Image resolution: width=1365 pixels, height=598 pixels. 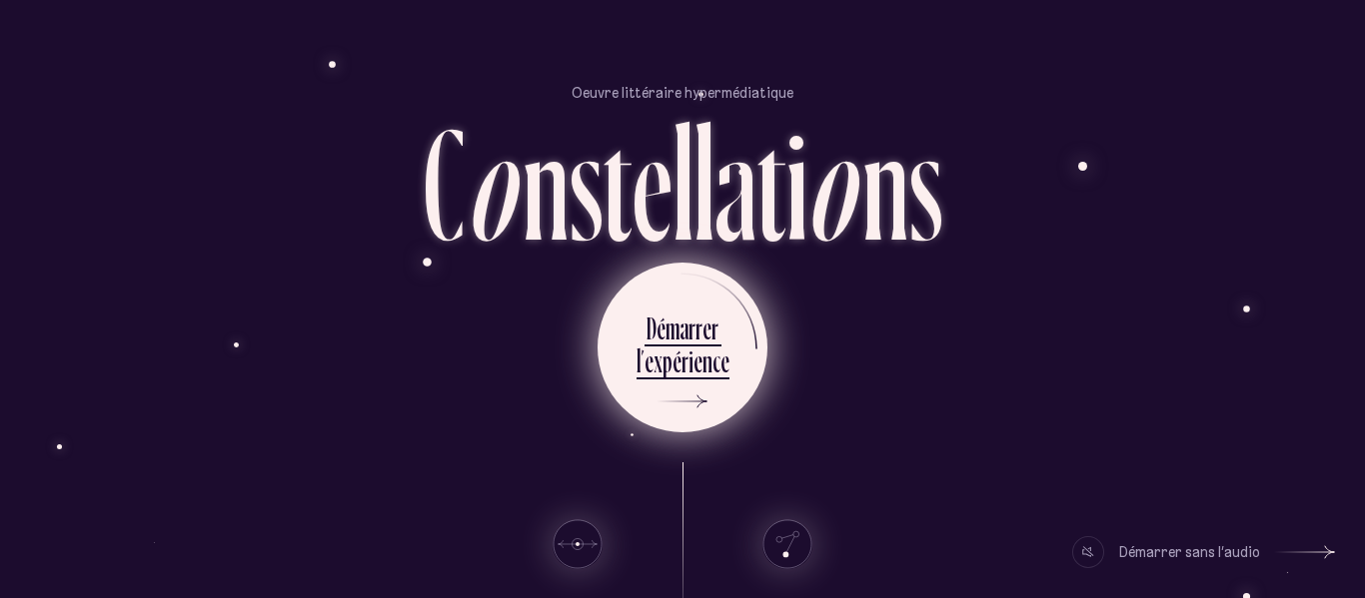 I want to click on div: x, so click(x=657, y=361).